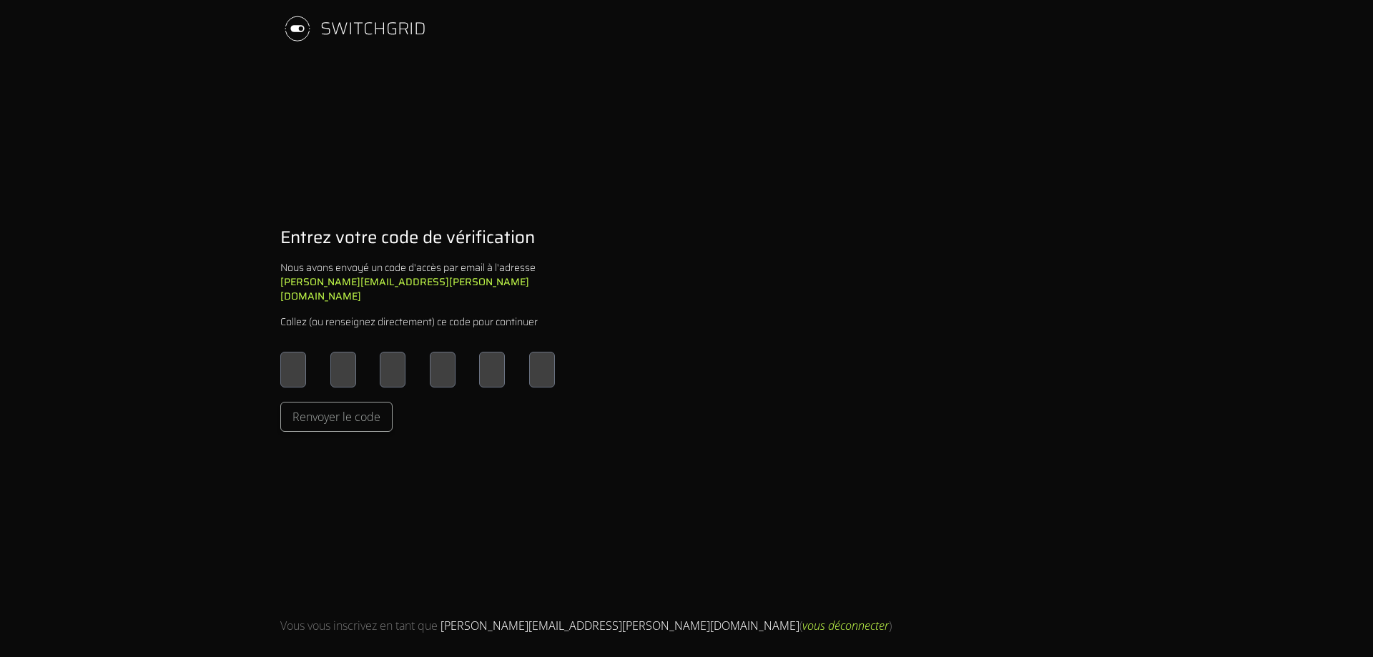 The width and height of the screenshot is (1373, 657). I want to click on div: SWITCHGRID, so click(373, 29).